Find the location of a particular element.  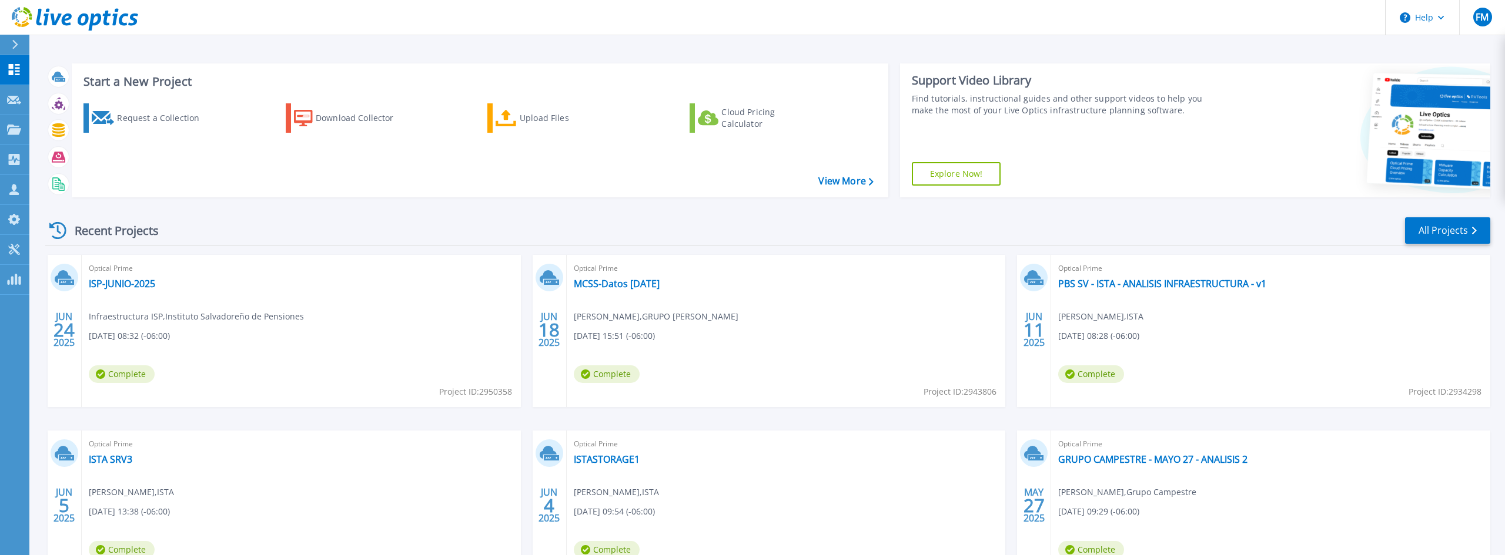

a: ISTA SRV3 is located at coordinates (111, 460).